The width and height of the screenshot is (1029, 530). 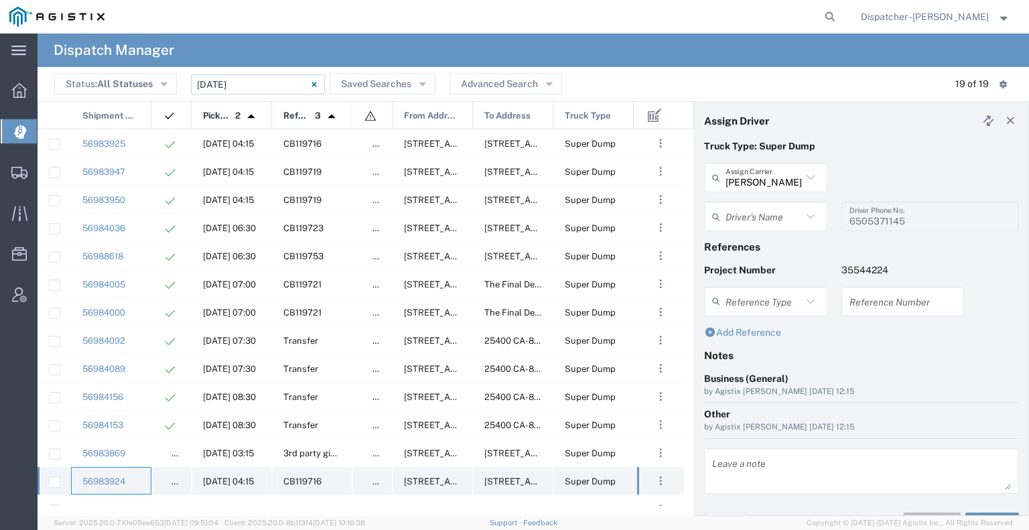 What do you see at coordinates (862, 247) in the screenshot?
I see `h4: References` at bounding box center [862, 247].